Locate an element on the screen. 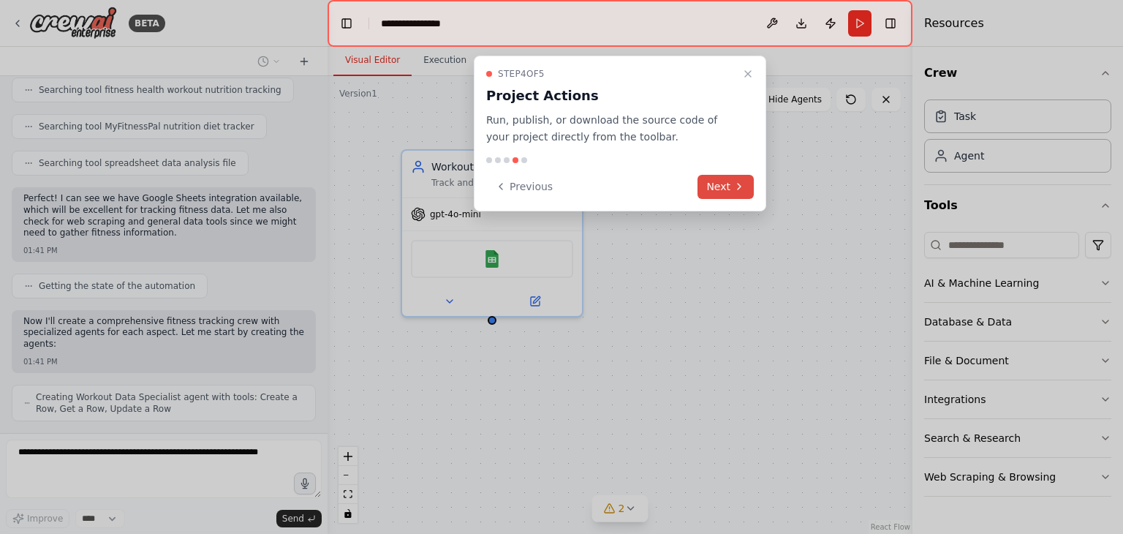 Image resolution: width=1123 pixels, height=534 pixels. button: Close walkthrough is located at coordinates (748, 74).